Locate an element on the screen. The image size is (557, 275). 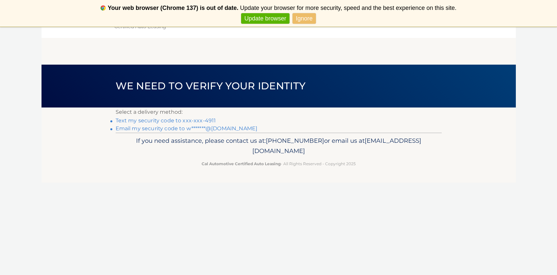
p: Select a delivery method: is located at coordinates (279, 112).